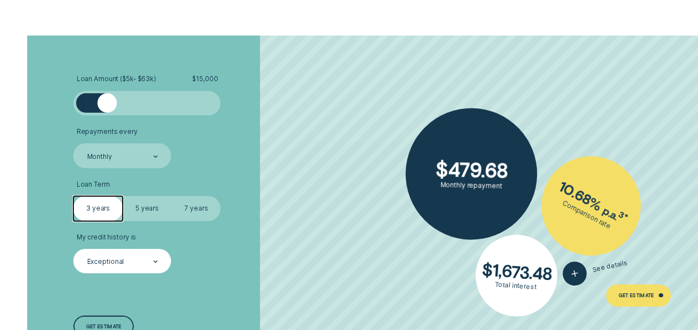  Describe the element at coordinates (205, 79) in the screenshot. I see `span: $ 15,000` at that location.